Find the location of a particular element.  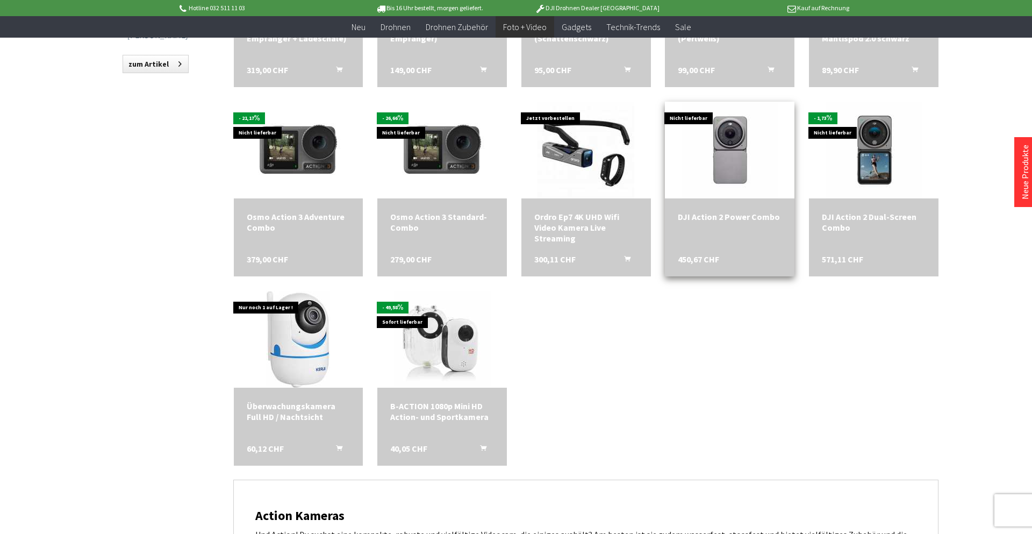

span: Sale is located at coordinates (683, 27).